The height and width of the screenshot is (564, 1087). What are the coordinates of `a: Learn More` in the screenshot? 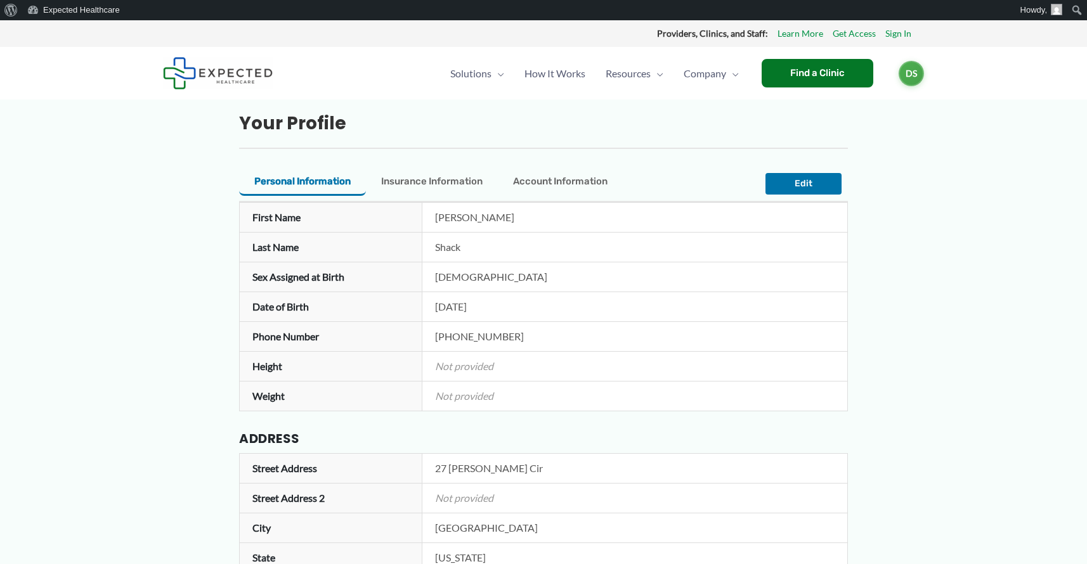 It's located at (800, 34).